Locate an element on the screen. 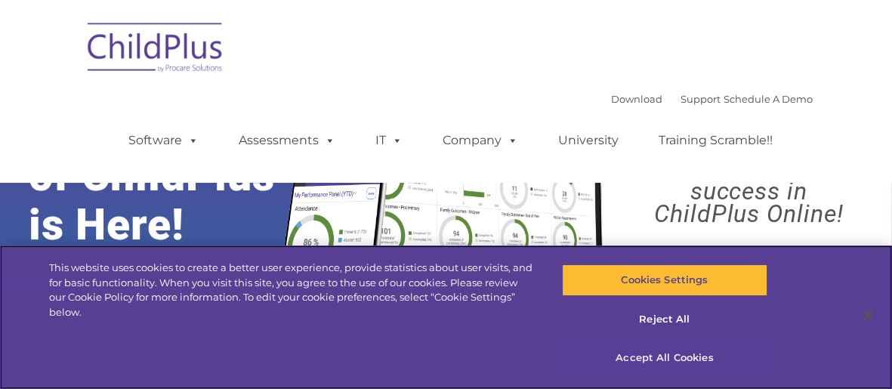 This screenshot has width=892, height=389. a: Assessments is located at coordinates (287, 140).